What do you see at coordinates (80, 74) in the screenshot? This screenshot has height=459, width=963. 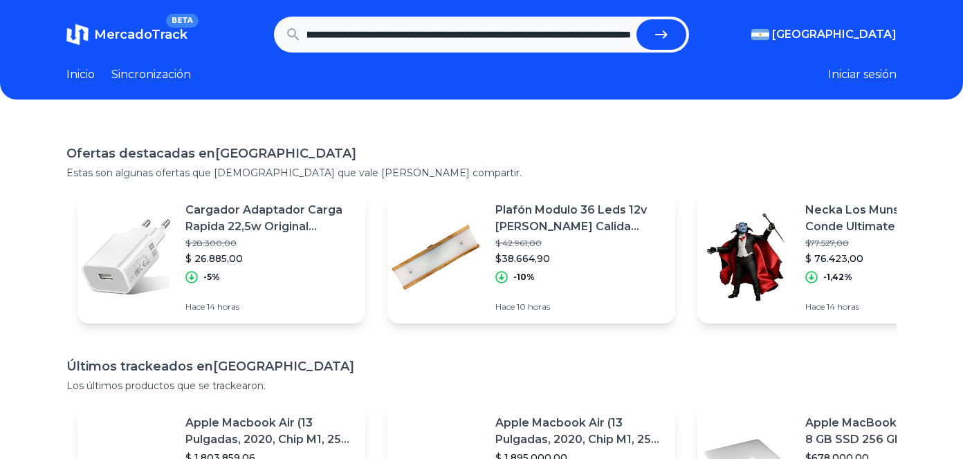 I see `font: Inicio` at bounding box center [80, 74].